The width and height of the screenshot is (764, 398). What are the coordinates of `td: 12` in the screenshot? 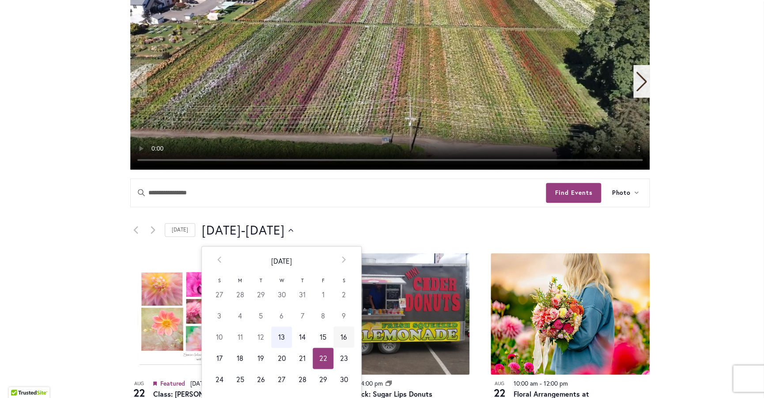 It's located at (260, 337).